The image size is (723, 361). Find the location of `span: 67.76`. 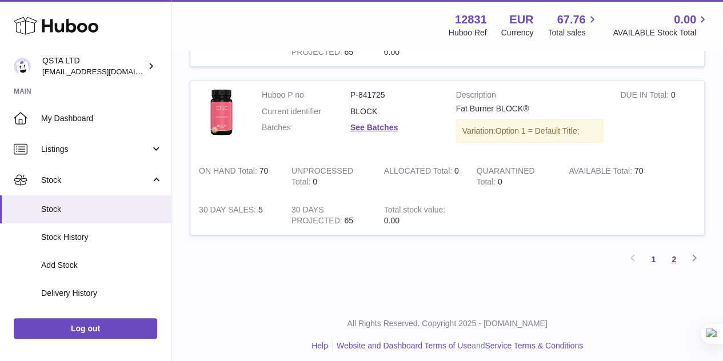

span: 67.76 is located at coordinates (571, 19).